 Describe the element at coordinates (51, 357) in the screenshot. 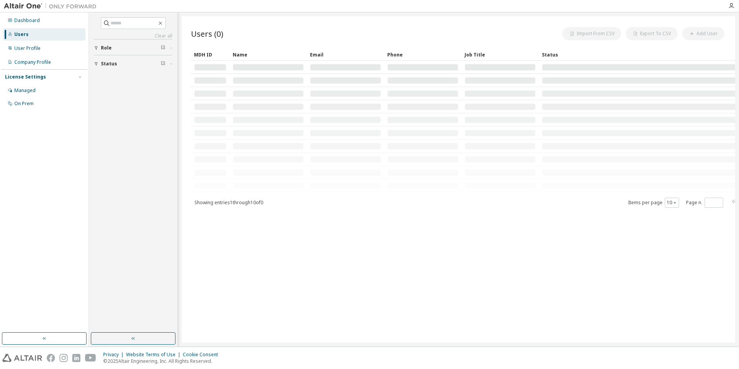

I see `img: facebook.svg` at that location.